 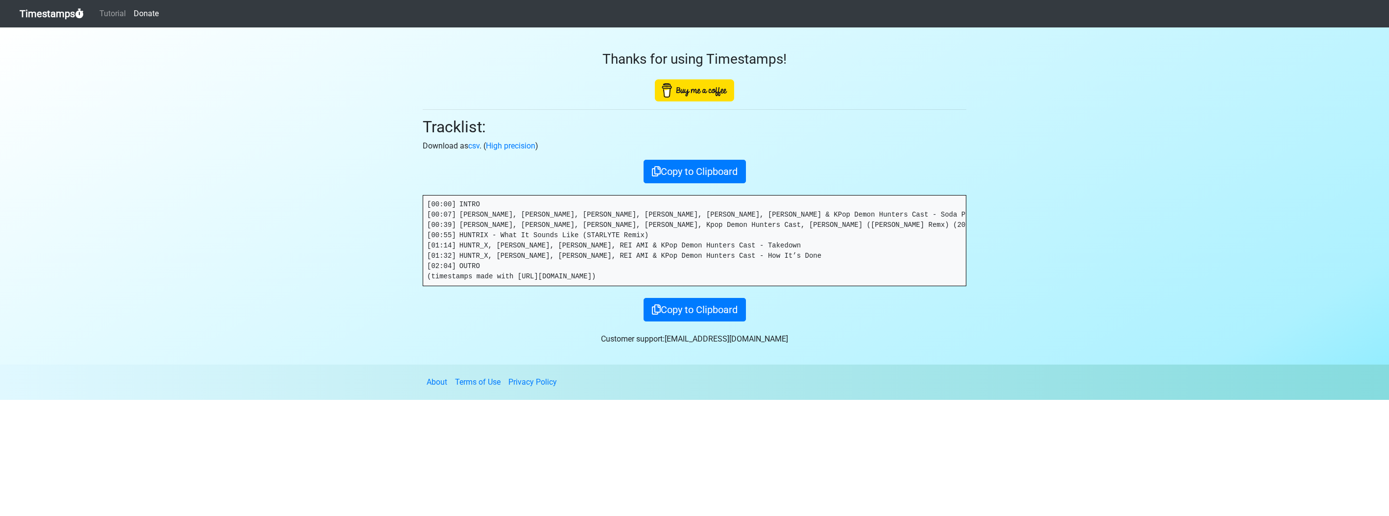 What do you see at coordinates (694, 59) in the screenshot?
I see `h3: Thanks for using Timestamps!` at bounding box center [694, 59].